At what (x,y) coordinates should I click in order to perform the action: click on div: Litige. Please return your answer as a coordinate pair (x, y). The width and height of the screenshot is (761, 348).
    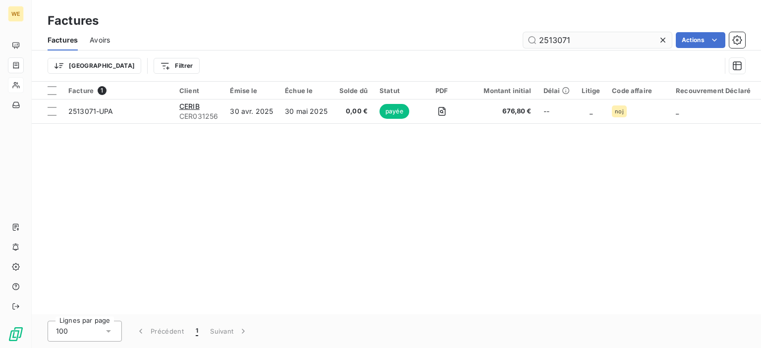
    Looking at the image, I should click on (590, 91).